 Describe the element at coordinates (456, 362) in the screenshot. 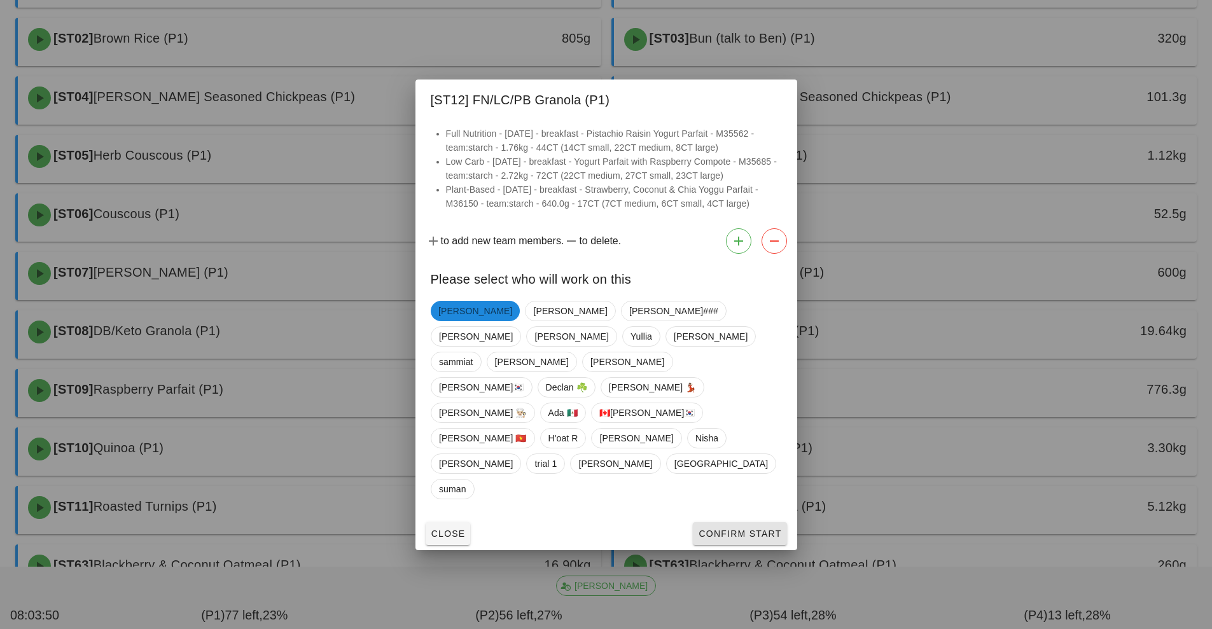

I see `span: sammiat` at that location.